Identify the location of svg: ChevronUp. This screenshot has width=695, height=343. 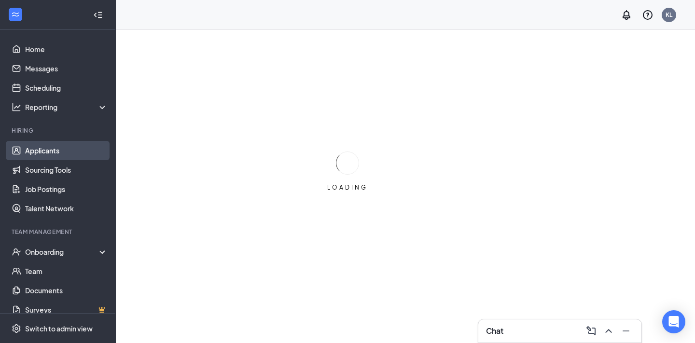
(609, 331).